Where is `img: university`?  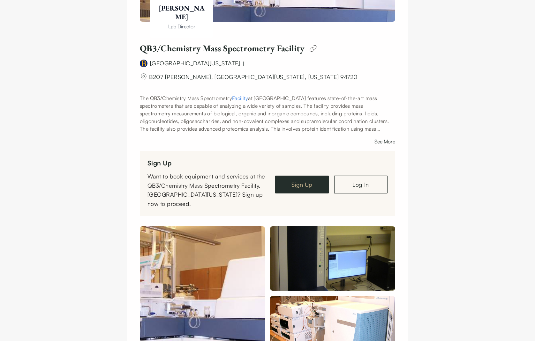 img: university is located at coordinates (144, 63).